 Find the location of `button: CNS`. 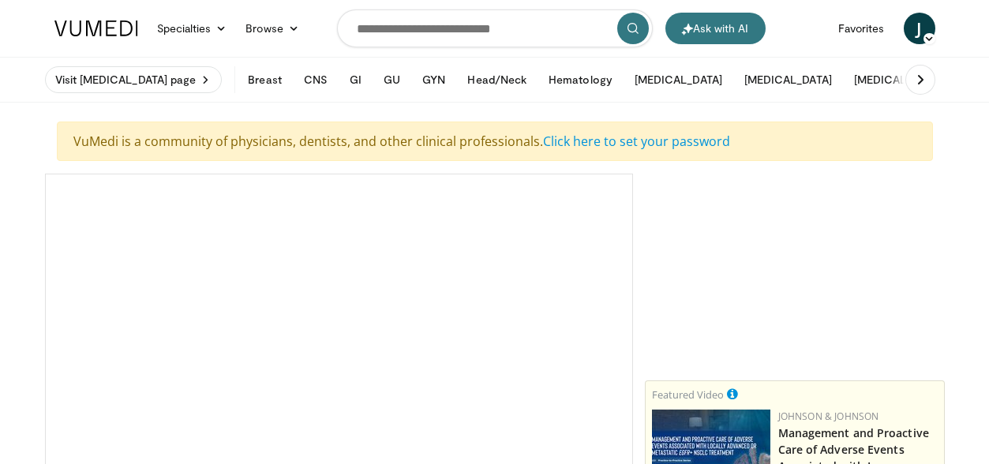

button: CNS is located at coordinates (316, 80).